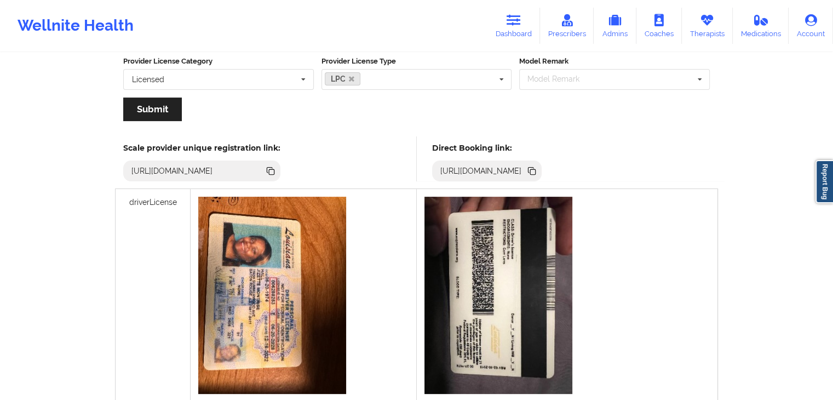 The width and height of the screenshot is (833, 400). Describe the element at coordinates (202, 148) in the screenshot. I see `h5: Scale provider unique registration link:` at that location.